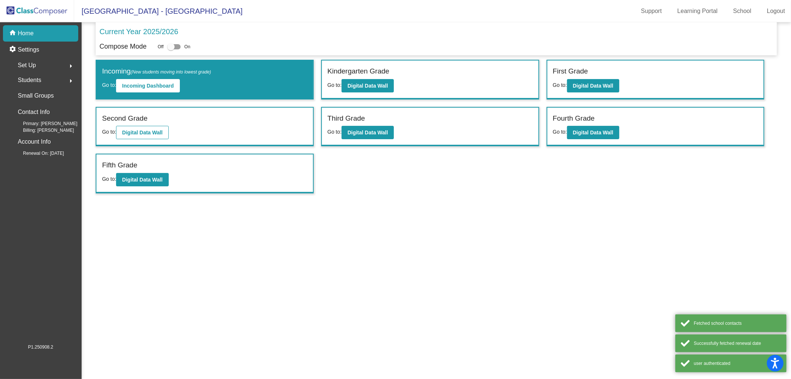 The width and height of the screenshot is (791, 379). I want to click on a: Support, so click(652, 11).